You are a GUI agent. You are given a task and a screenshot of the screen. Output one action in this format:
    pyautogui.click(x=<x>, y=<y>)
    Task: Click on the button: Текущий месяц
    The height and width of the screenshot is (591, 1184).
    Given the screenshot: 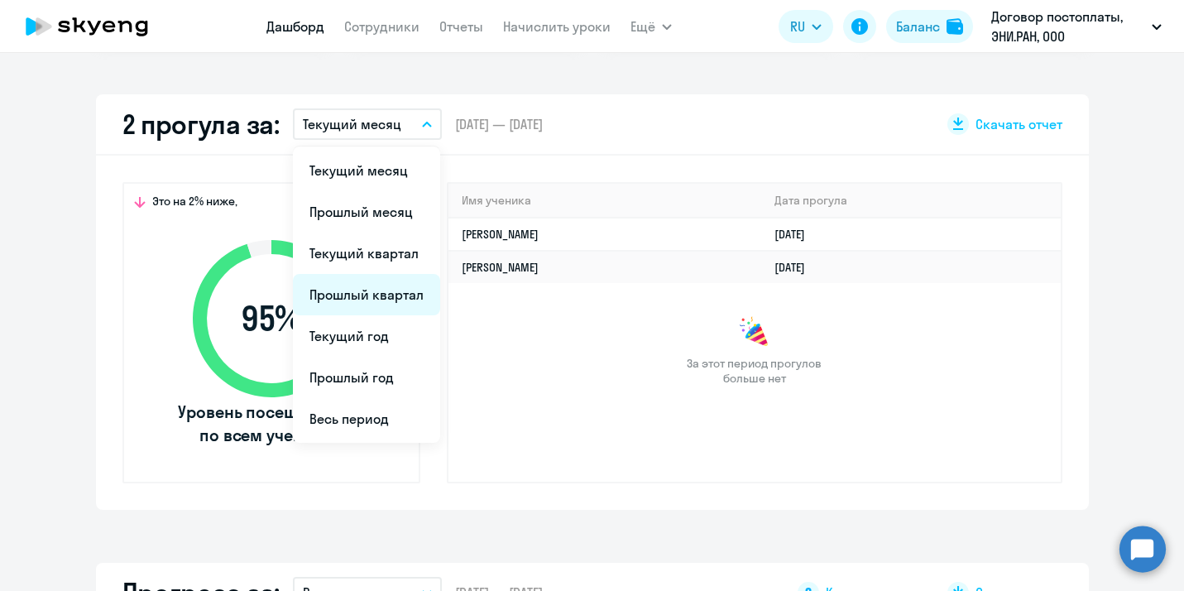 What is the action you would take?
    pyautogui.click(x=367, y=124)
    